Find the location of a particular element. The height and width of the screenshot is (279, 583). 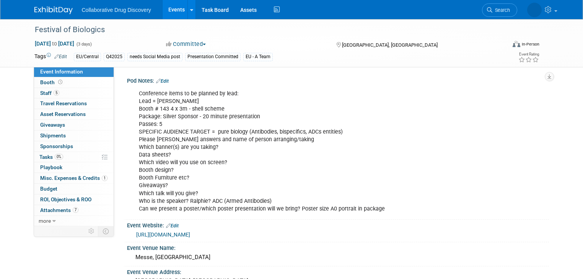

img: Amanda Briggs is located at coordinates (535, 10).